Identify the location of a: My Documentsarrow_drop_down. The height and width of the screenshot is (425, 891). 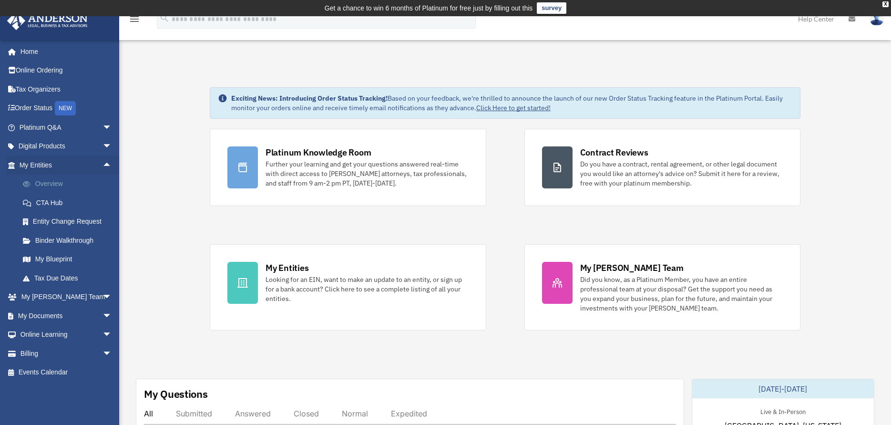
(66, 315).